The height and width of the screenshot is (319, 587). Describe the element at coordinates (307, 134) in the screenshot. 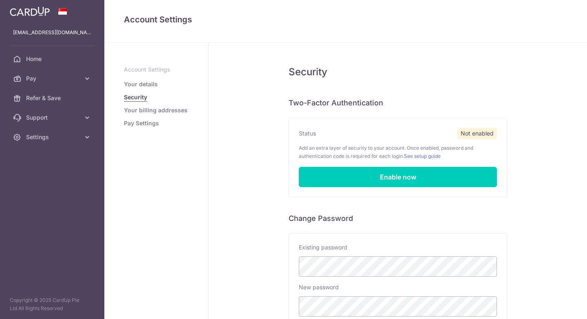

I see `label: Status` at that location.